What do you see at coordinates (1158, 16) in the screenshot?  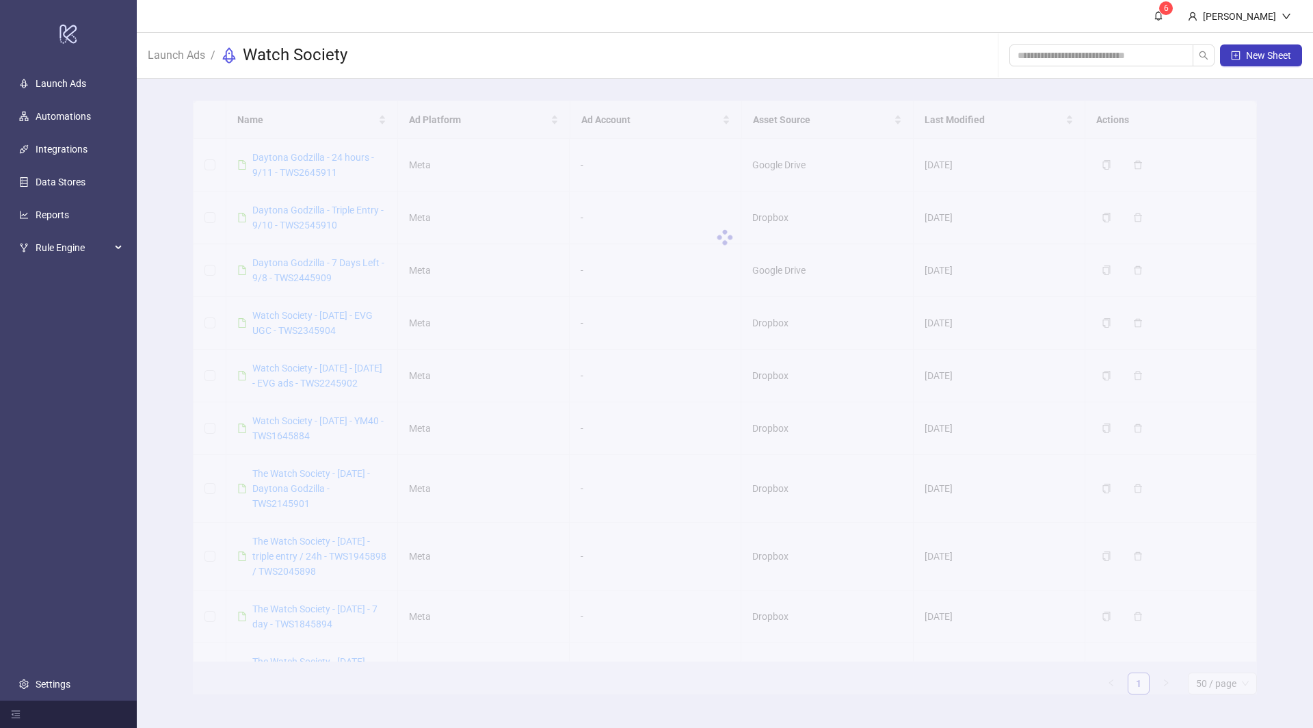 I see `span: bell` at bounding box center [1158, 16].